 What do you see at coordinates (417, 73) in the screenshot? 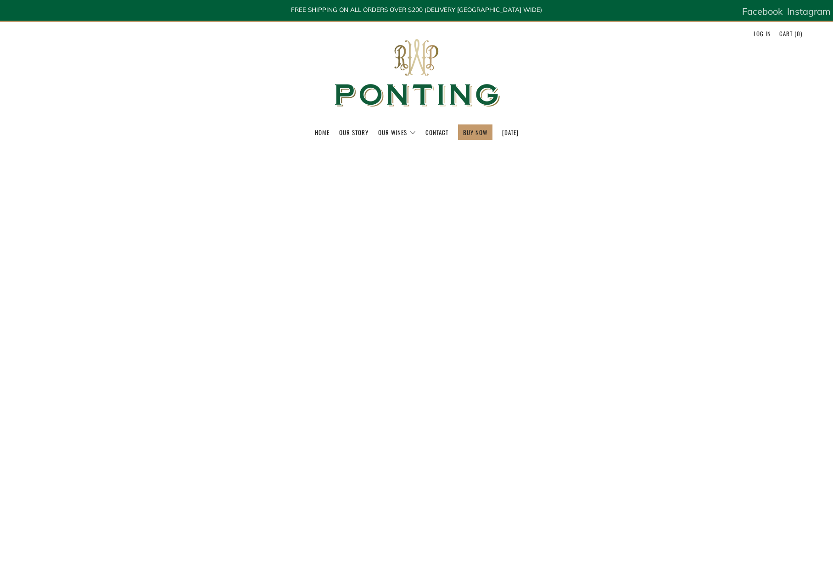
I see `img: Ponting Wines` at bounding box center [417, 73].